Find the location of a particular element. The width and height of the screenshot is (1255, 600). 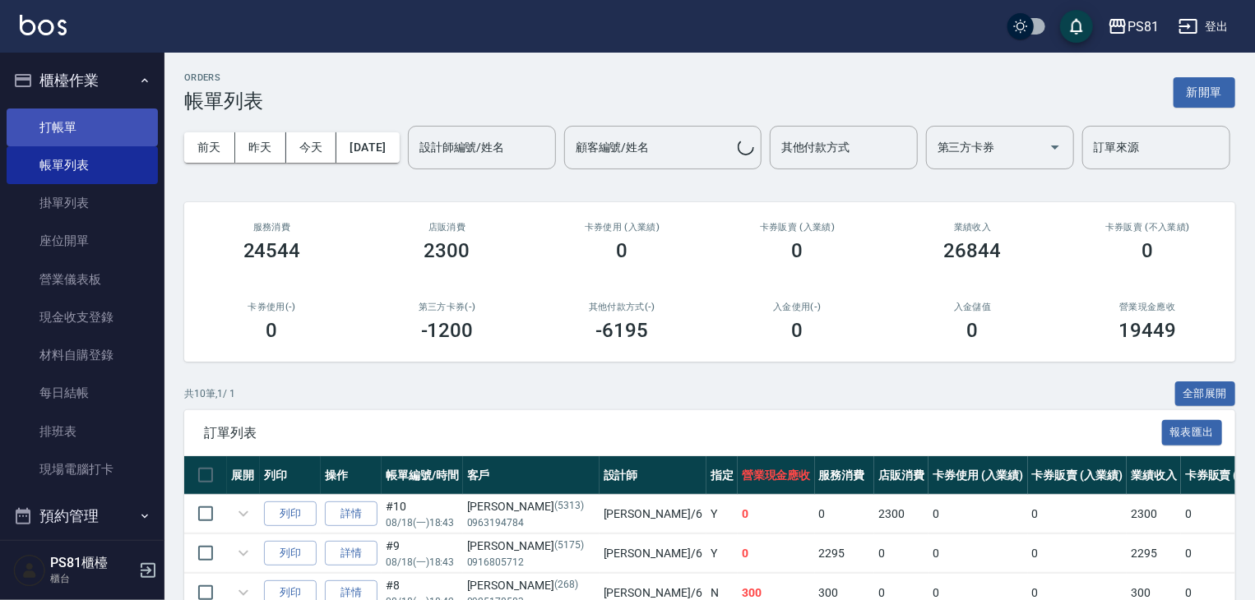

h3: 帳單列表 is located at coordinates (224, 101).